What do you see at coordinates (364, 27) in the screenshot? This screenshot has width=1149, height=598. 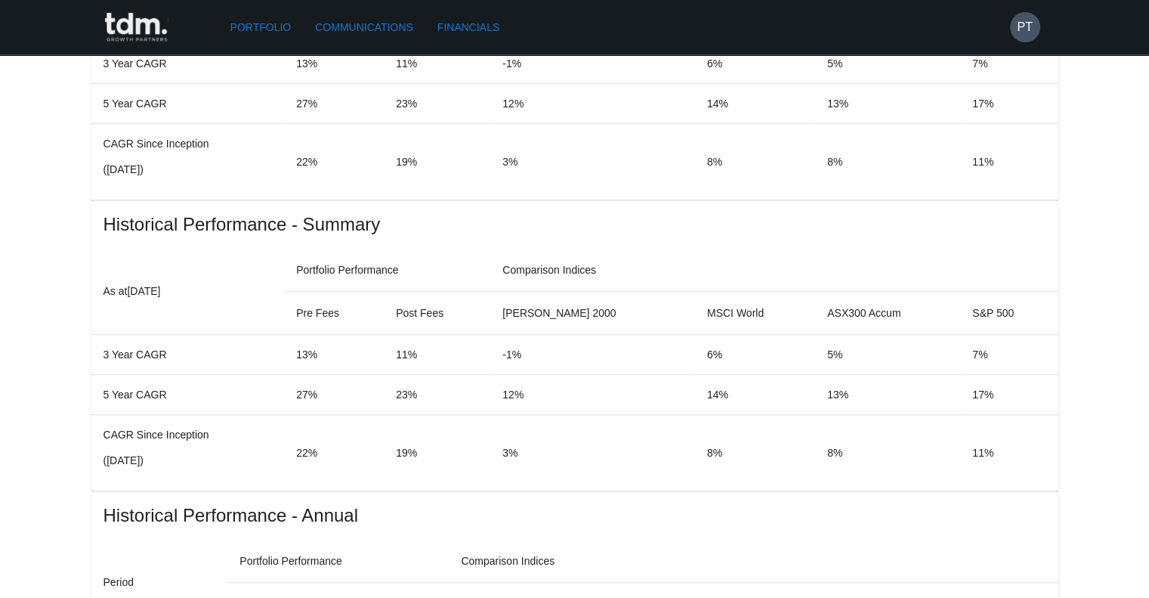 I see `a: Communications` at bounding box center [364, 27].